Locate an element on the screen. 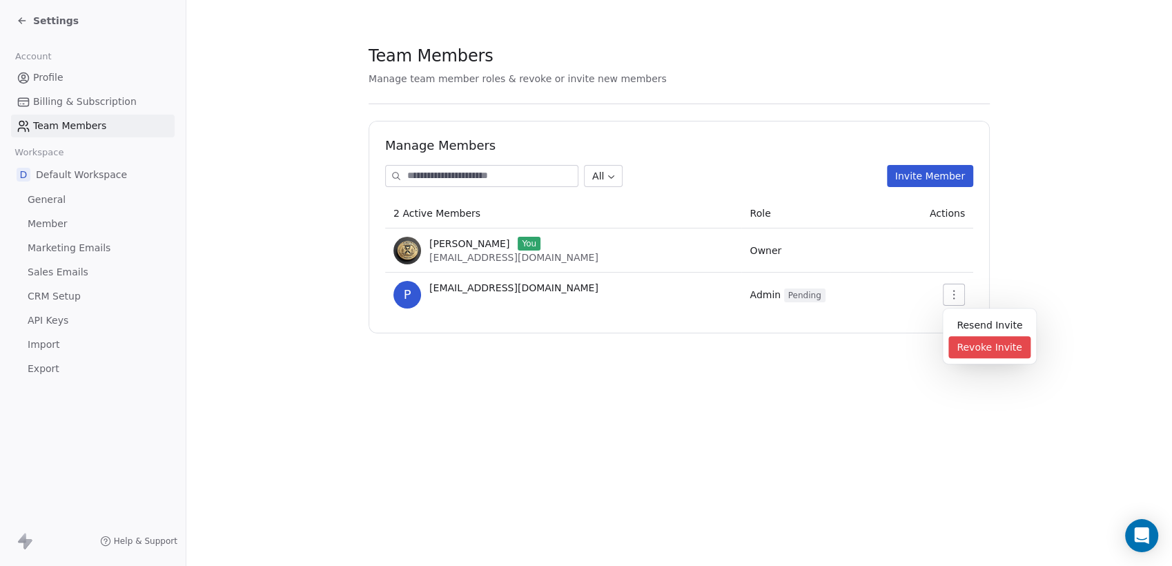 Image resolution: width=1172 pixels, height=566 pixels. span: Marketing Emails is located at coordinates (69, 248).